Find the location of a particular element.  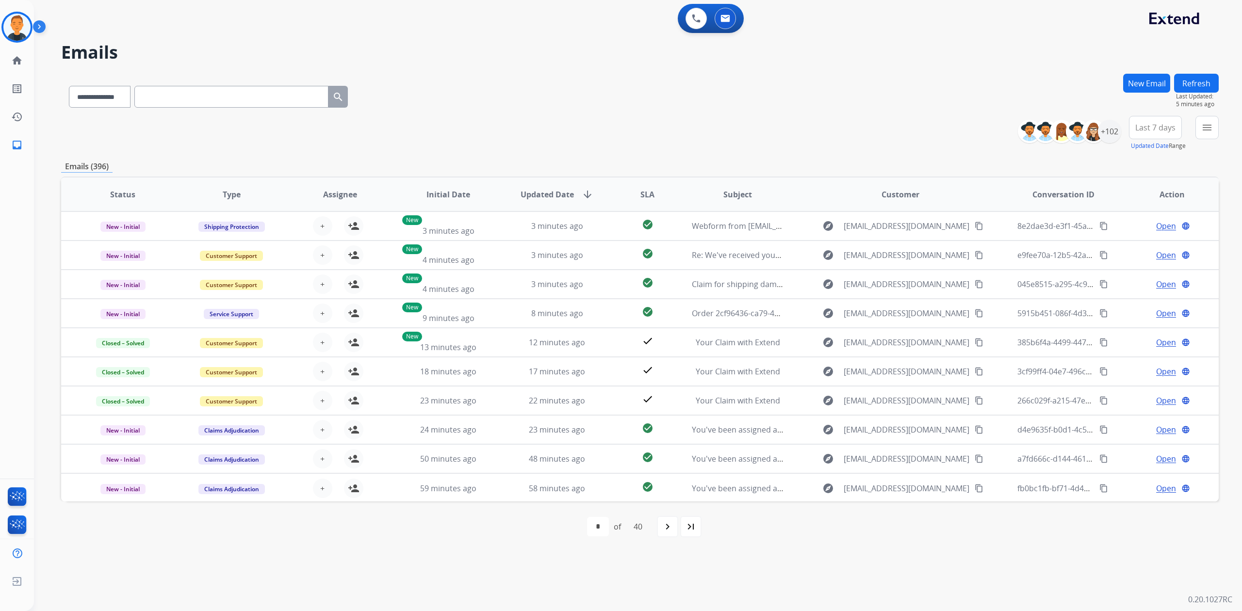

span: 266c029f-a215-47e6-94c0-6e26d8857796 is located at coordinates (1090, 401).